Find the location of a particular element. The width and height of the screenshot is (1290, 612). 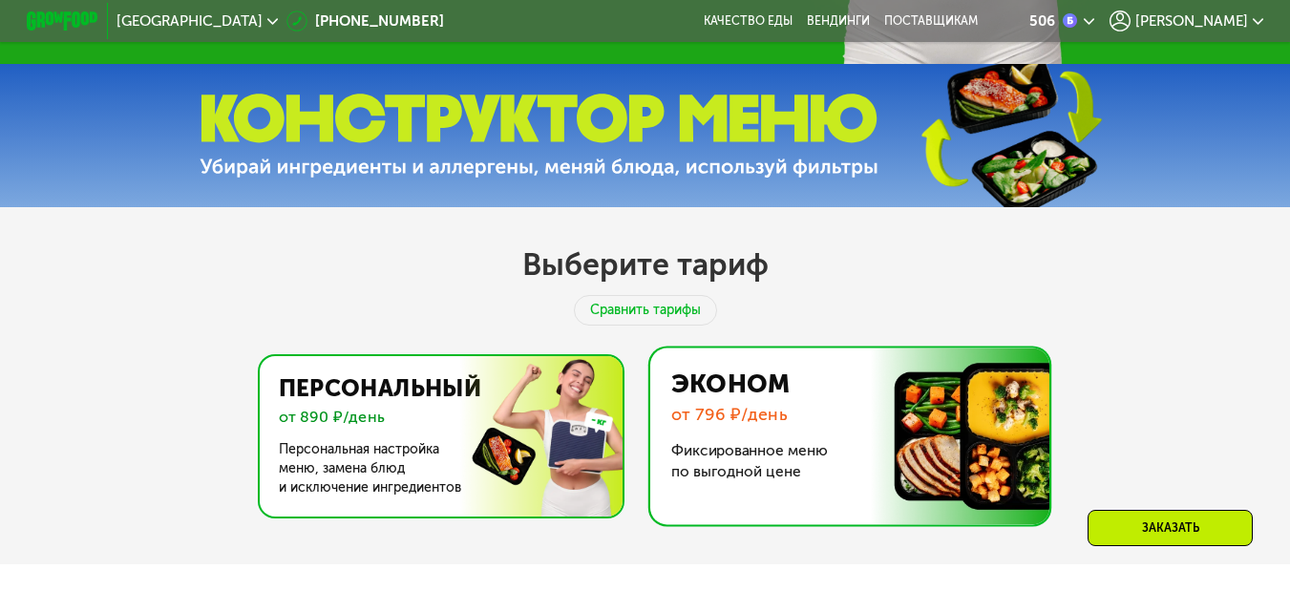

a: Вендинги is located at coordinates (838, 21).